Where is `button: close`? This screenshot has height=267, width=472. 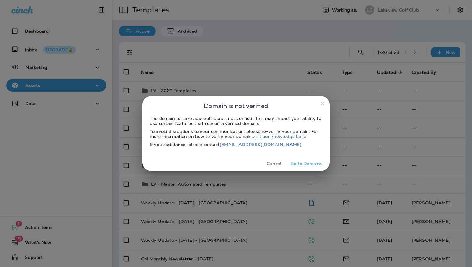 button: close is located at coordinates (322, 104).